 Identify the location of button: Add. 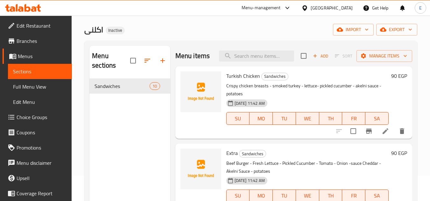
(320, 56).